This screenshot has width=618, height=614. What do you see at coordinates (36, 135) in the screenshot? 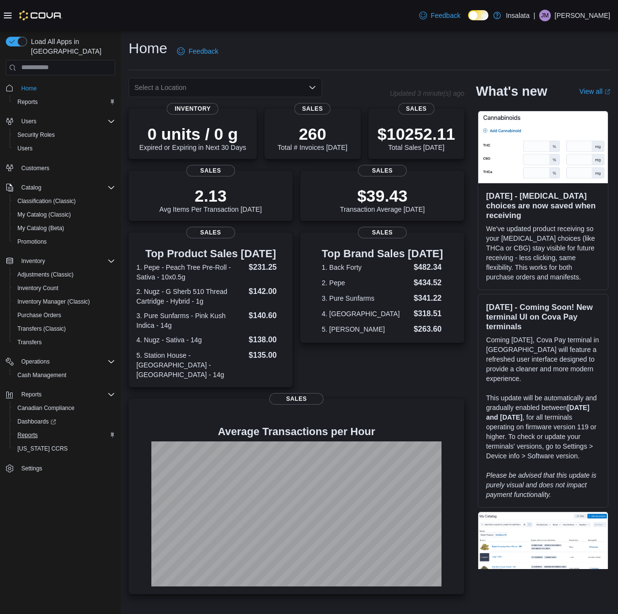
I see `a: Security Roles` at bounding box center [36, 135].